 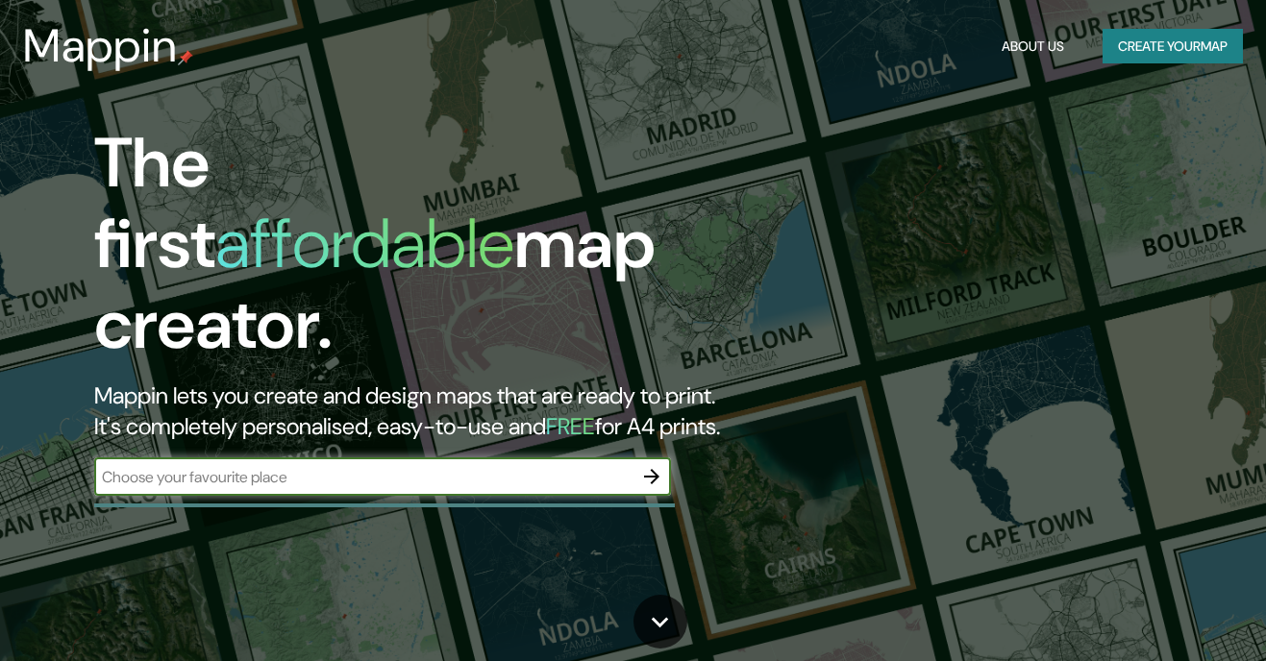 What do you see at coordinates (100, 46) in the screenshot?
I see `h3: Mappin` at bounding box center [100, 46].